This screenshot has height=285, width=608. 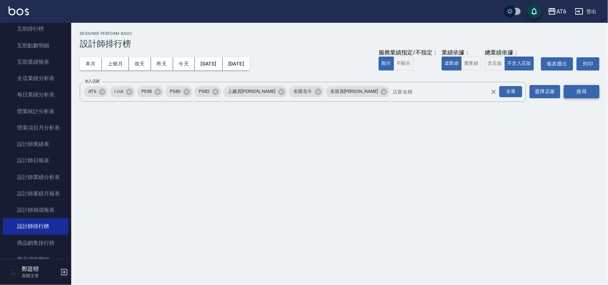 I want to click on button: Open, so click(x=511, y=92).